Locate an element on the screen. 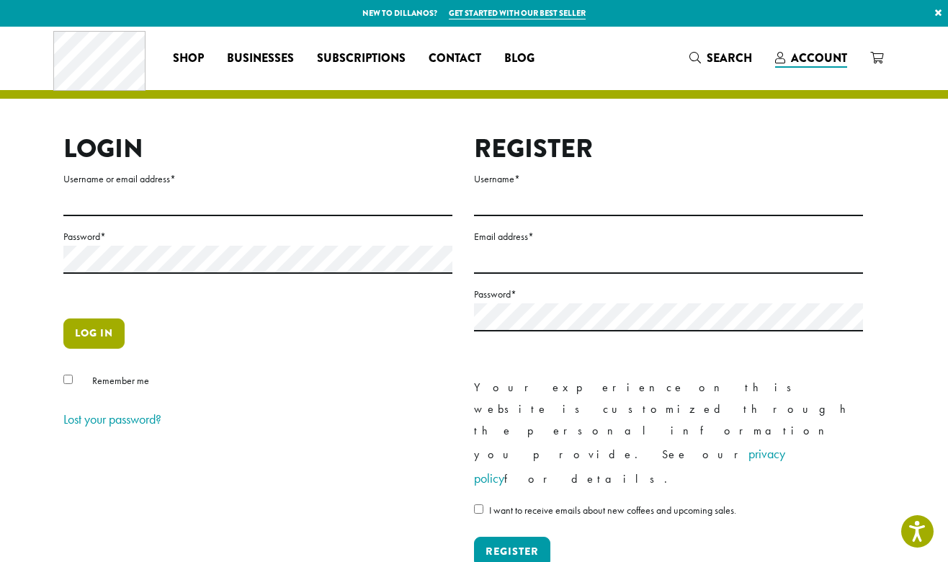 The height and width of the screenshot is (562, 948). span: Search is located at coordinates (729, 58).